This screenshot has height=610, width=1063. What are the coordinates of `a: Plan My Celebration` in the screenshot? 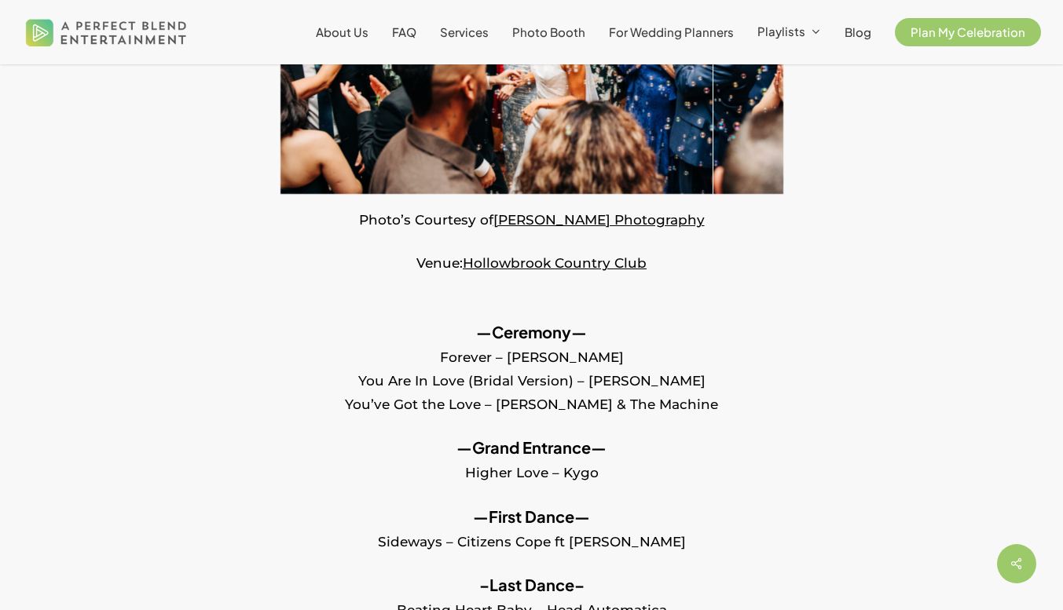 It's located at (968, 32).